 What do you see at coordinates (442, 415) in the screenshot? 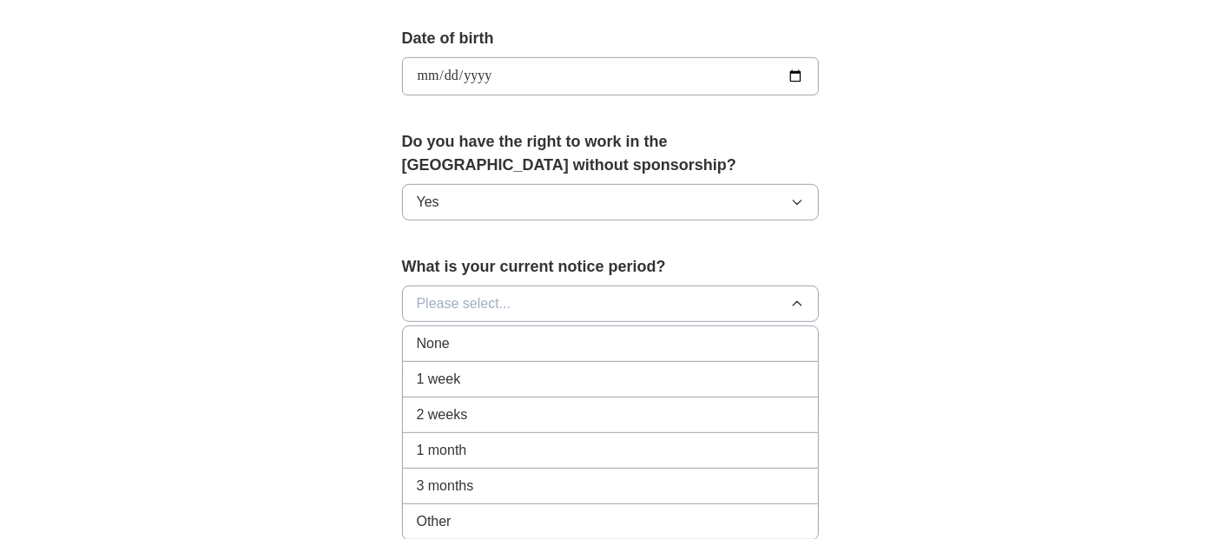
I see `span: 2 weeks` at bounding box center [442, 415].